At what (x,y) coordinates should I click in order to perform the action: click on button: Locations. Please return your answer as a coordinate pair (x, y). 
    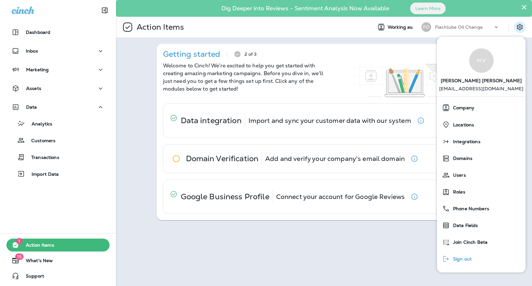
    Looking at the image, I should click on (481, 124).